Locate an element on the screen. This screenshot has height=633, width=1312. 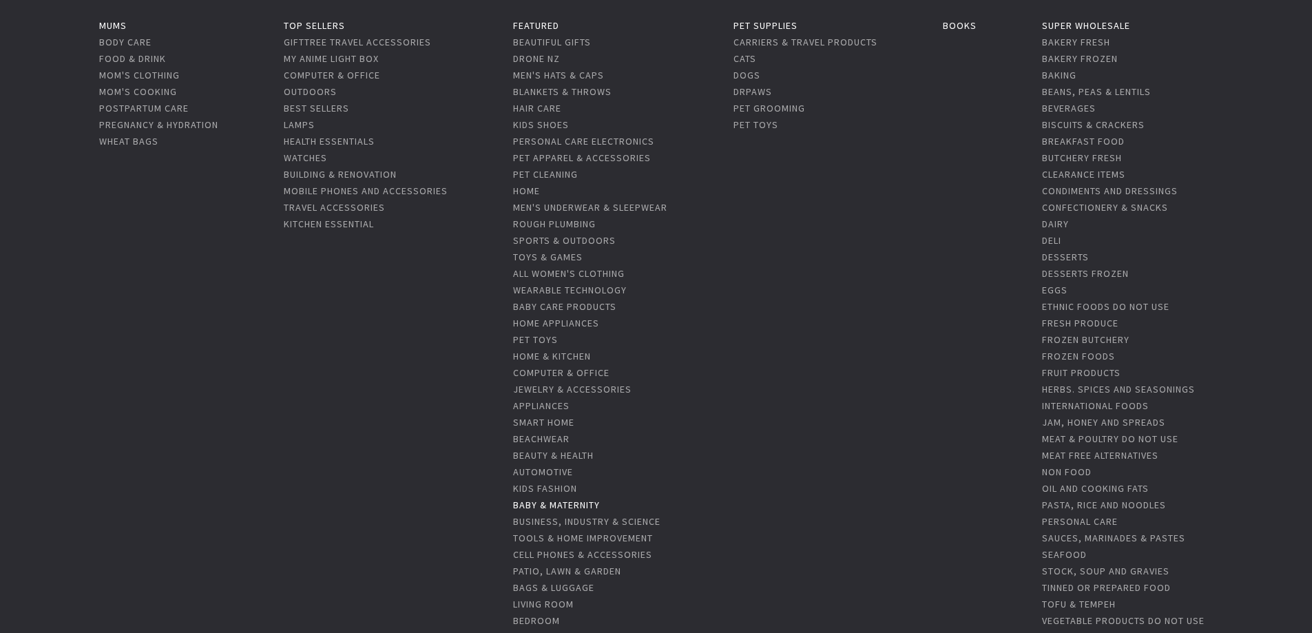
a: Herbs. Spices and Seasonings is located at coordinates (1118, 389).